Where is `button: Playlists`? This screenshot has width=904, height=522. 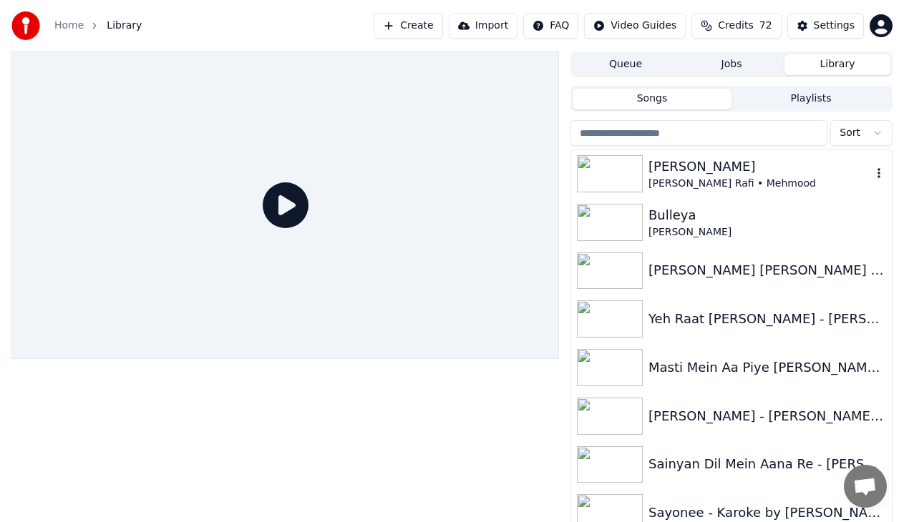
button: Playlists is located at coordinates (811, 99).